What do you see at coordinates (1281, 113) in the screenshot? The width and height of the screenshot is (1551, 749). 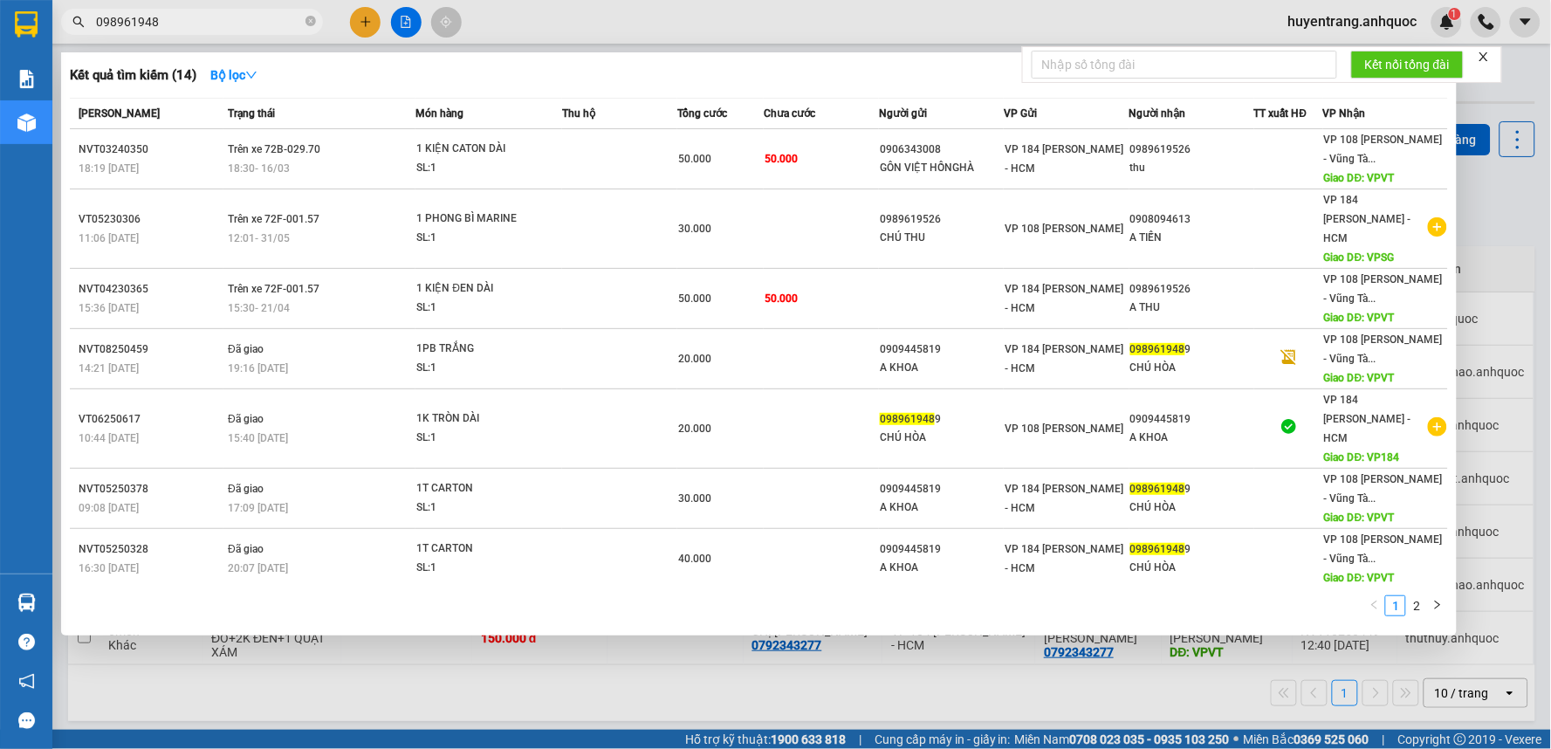 I see `span: TT xuất HĐ` at bounding box center [1281, 113].